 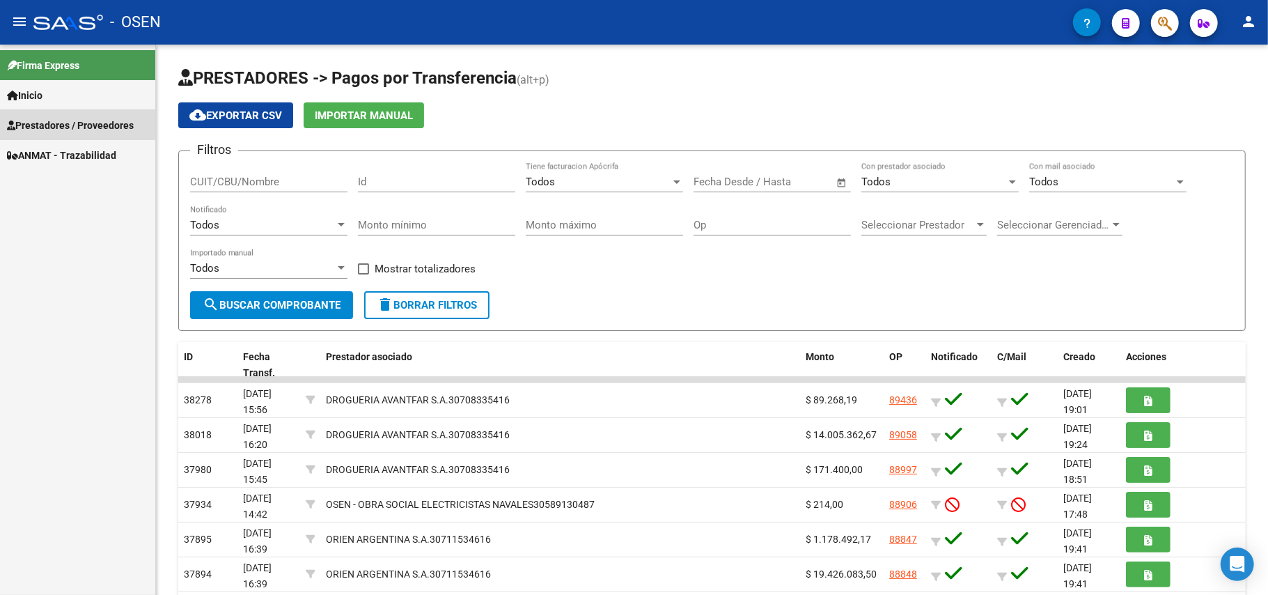 What do you see at coordinates (841, 434) in the screenshot?
I see `span: $ 14.005.362,67` at bounding box center [841, 434].